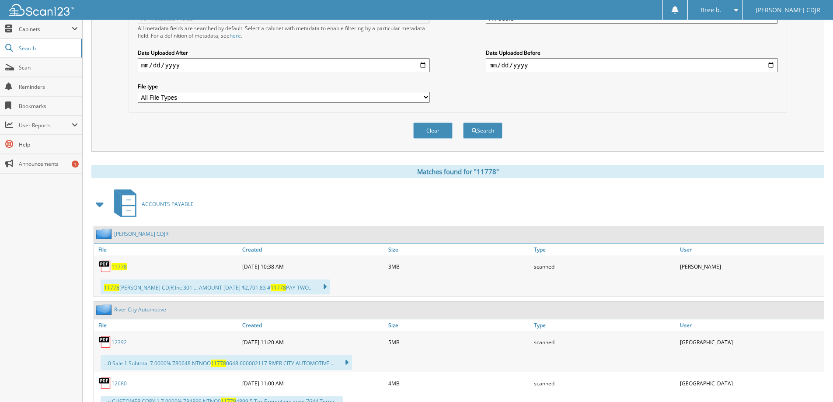  I want to click on span: Announcements, so click(48, 164).